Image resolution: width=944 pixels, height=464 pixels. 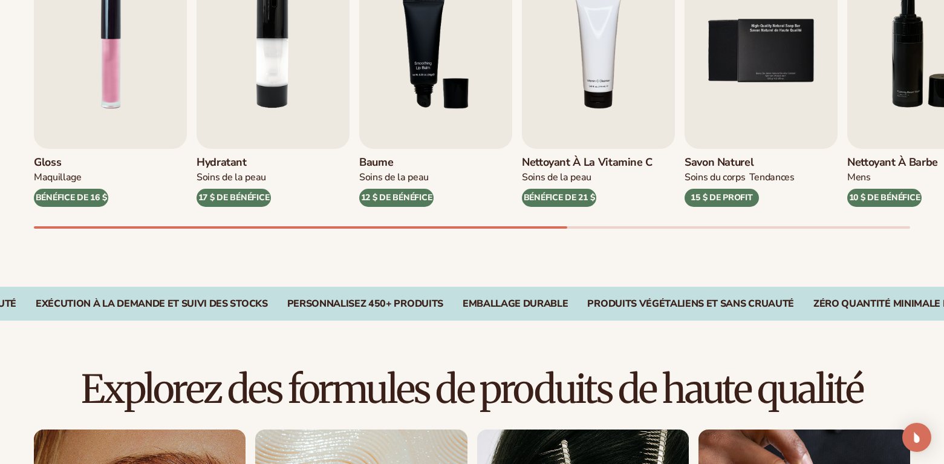 What do you see at coordinates (234, 198) in the screenshot?
I see `div: 17 $ DE BÉNÉFICE` at bounding box center [234, 198].